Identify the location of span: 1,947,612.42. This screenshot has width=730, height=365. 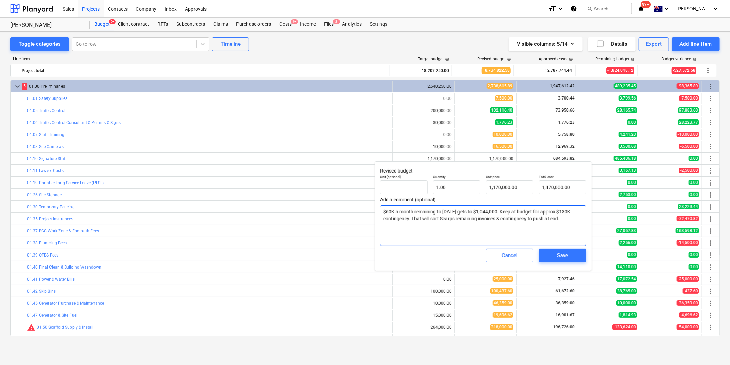
(563, 86).